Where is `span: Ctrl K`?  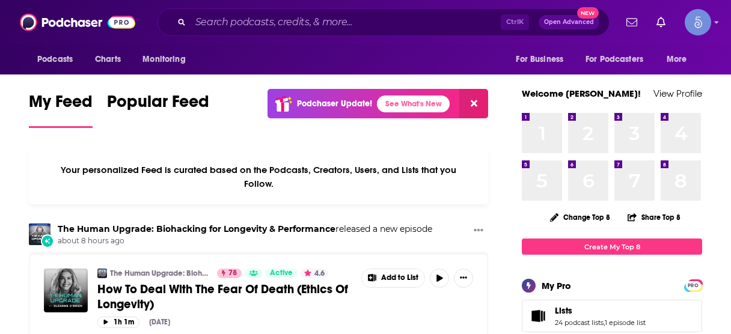
span: Ctrl K is located at coordinates (515, 22).